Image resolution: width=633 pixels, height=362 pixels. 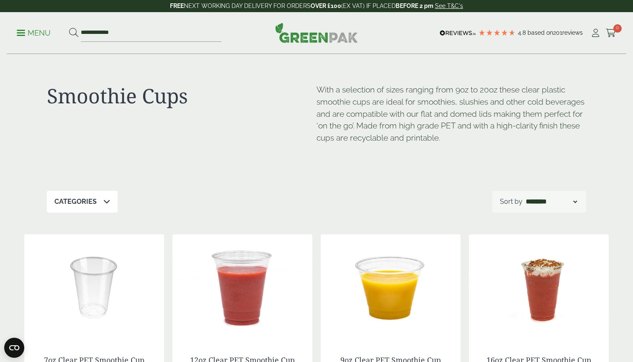 I want to click on a: 9oz pet clear smoothie cup, so click(x=391, y=287).